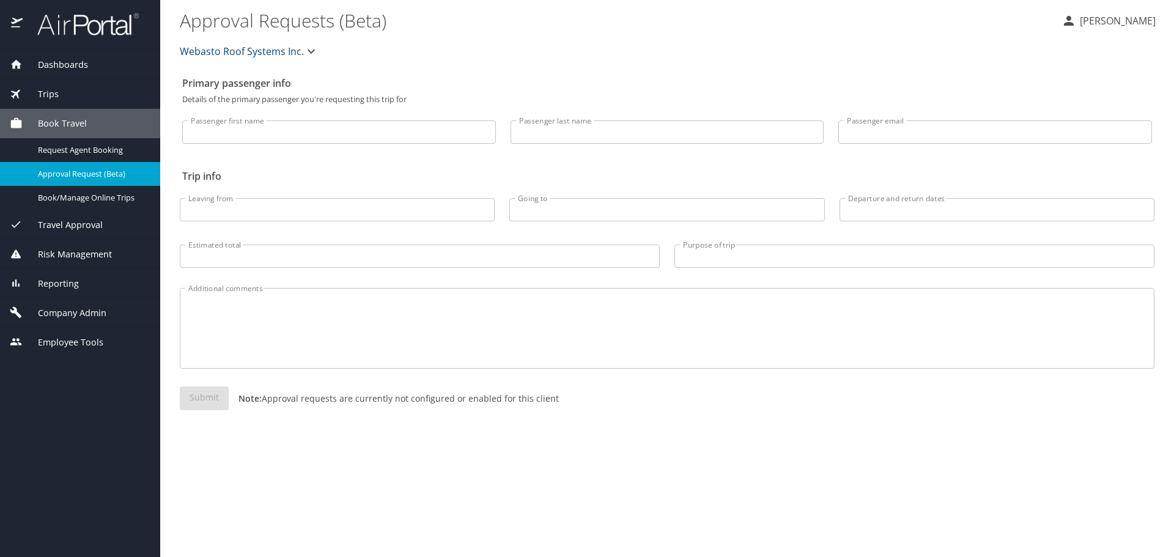 Image resolution: width=1174 pixels, height=557 pixels. What do you see at coordinates (63, 343) in the screenshot?
I see `span: Employee Tools` at bounding box center [63, 343].